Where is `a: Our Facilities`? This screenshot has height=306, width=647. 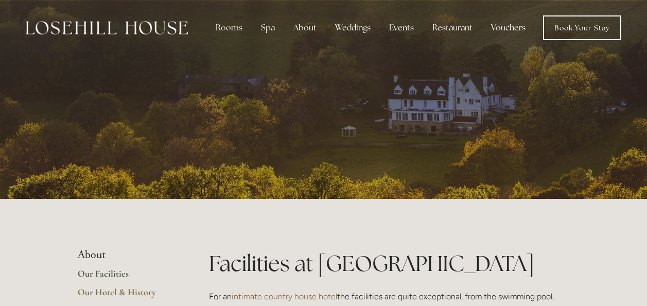 a: Our Facilities is located at coordinates (127, 277).